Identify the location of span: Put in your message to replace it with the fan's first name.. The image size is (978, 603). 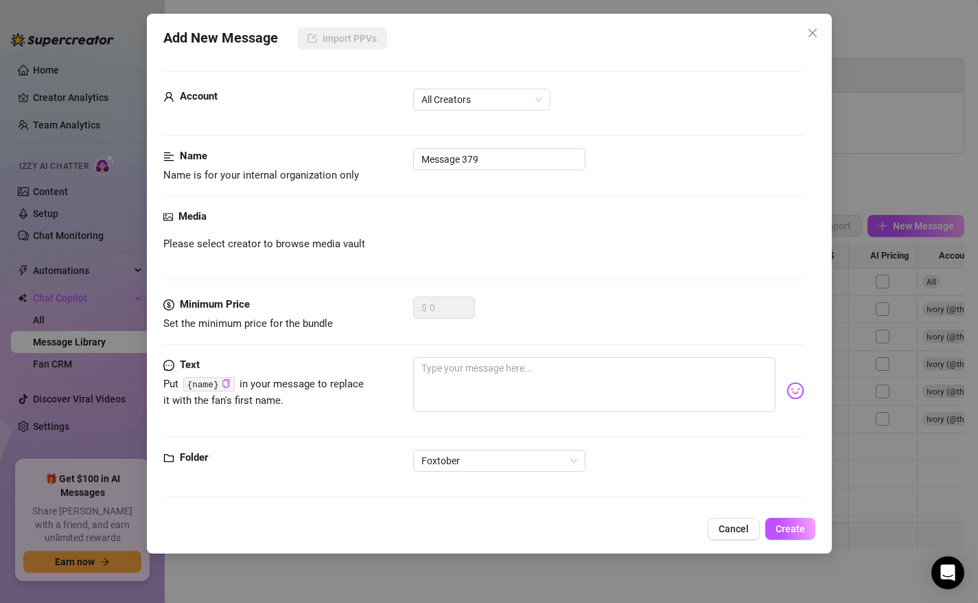
(264, 392).